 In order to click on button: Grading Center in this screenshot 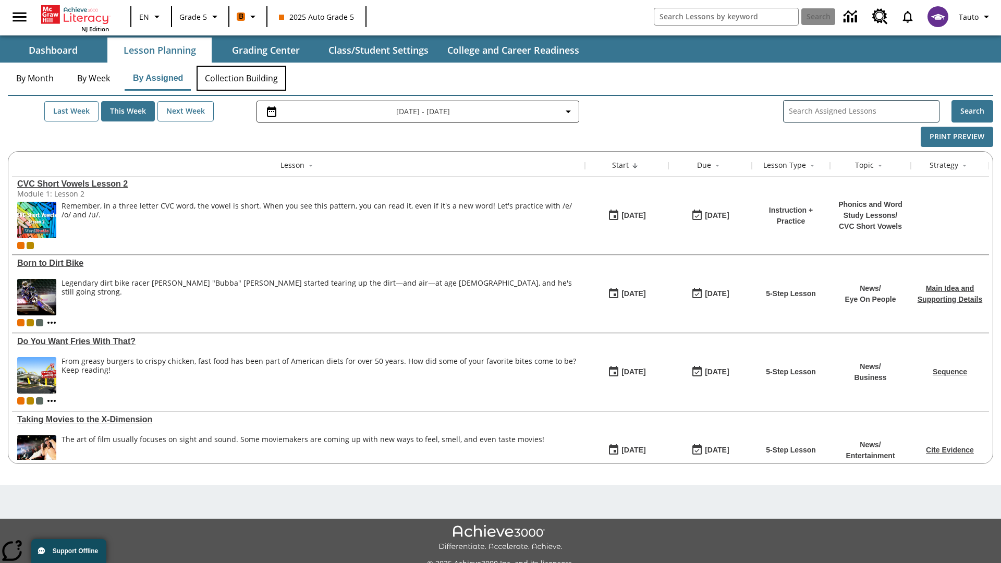, I will do `click(266, 50)`.